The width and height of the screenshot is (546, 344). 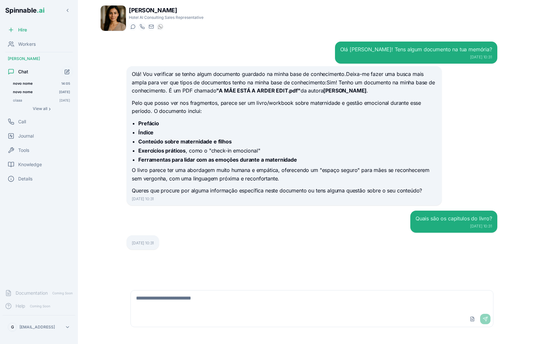 What do you see at coordinates (20, 306) in the screenshot?
I see `span: Help` at bounding box center [20, 306].